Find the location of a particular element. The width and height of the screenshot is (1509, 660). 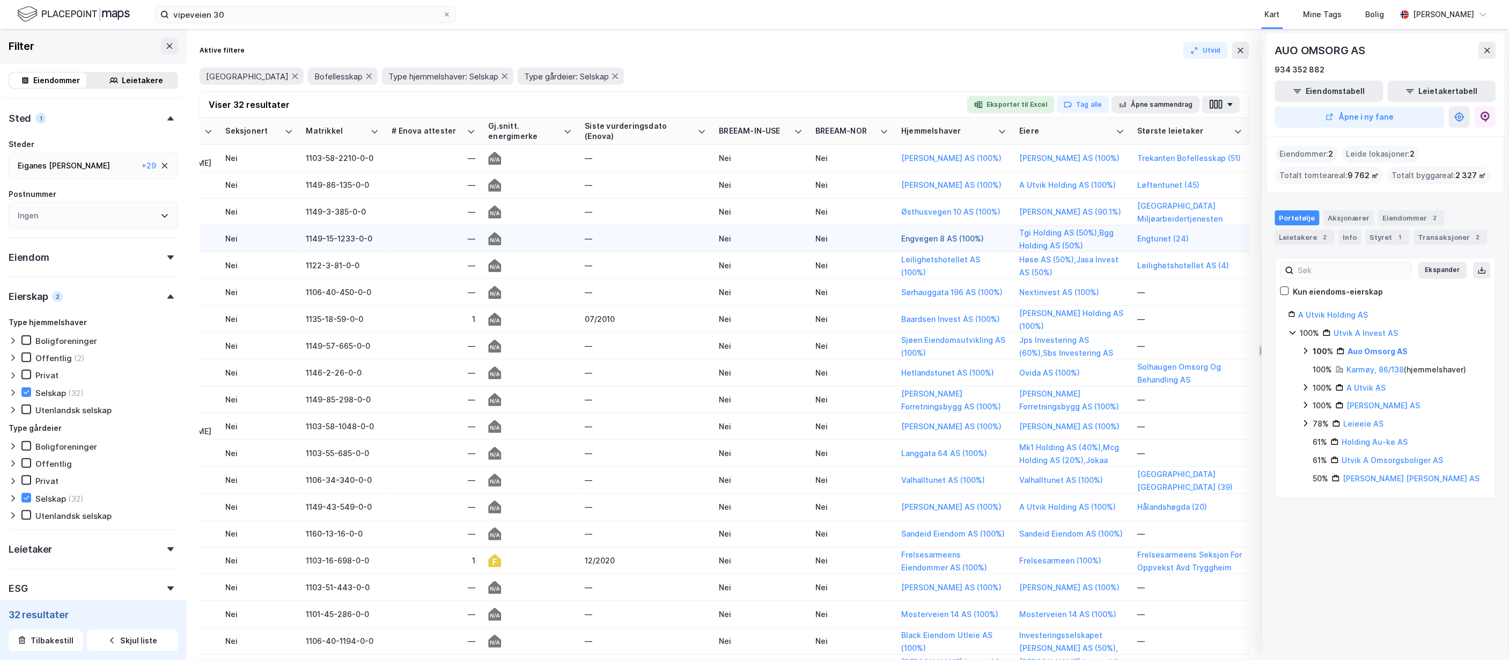

div: (32) is located at coordinates (76, 393).